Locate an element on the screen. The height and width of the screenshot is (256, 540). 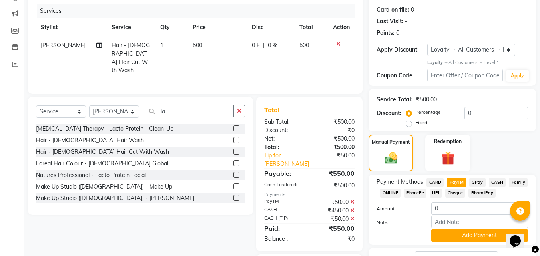
div: Payable: is located at coordinates (284, 173).